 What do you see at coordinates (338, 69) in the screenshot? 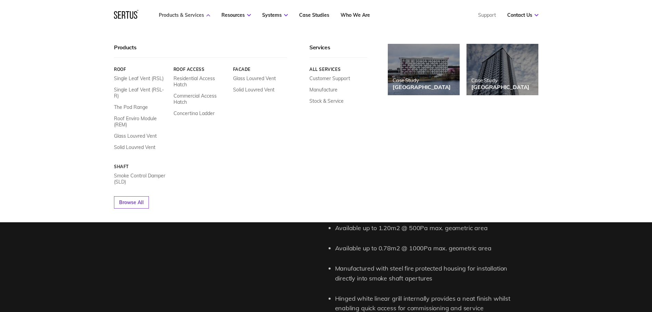
I see `a: All services` at bounding box center [338, 69].